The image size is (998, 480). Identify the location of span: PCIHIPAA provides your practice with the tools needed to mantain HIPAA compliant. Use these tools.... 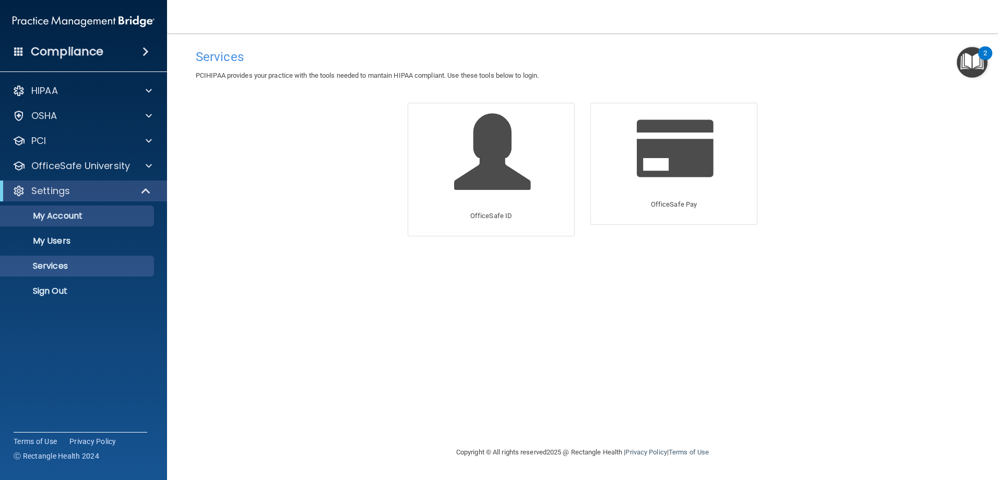
(367, 75).